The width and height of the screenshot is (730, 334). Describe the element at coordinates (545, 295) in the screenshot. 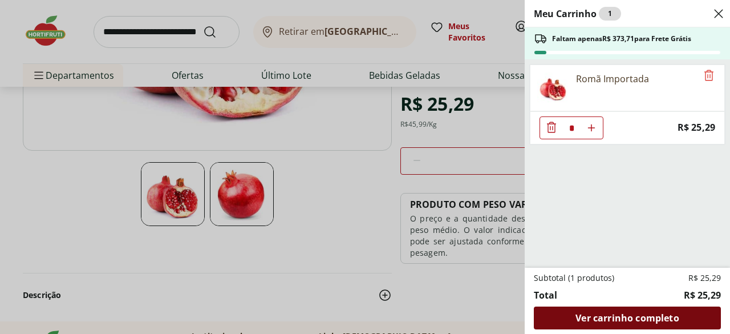

I see `span: Total` at that location.